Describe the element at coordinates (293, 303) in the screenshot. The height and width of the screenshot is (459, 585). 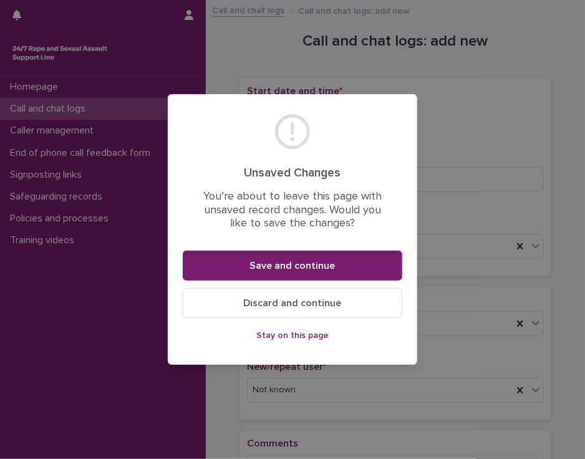
I see `button: Discard and continue` at that location.